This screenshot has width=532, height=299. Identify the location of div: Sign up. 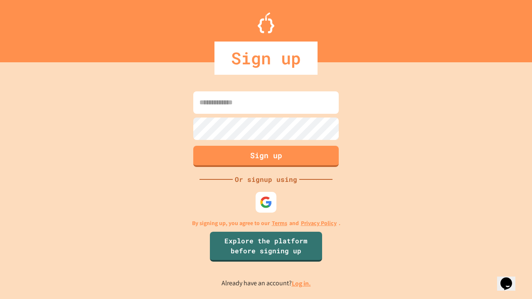
(266, 58).